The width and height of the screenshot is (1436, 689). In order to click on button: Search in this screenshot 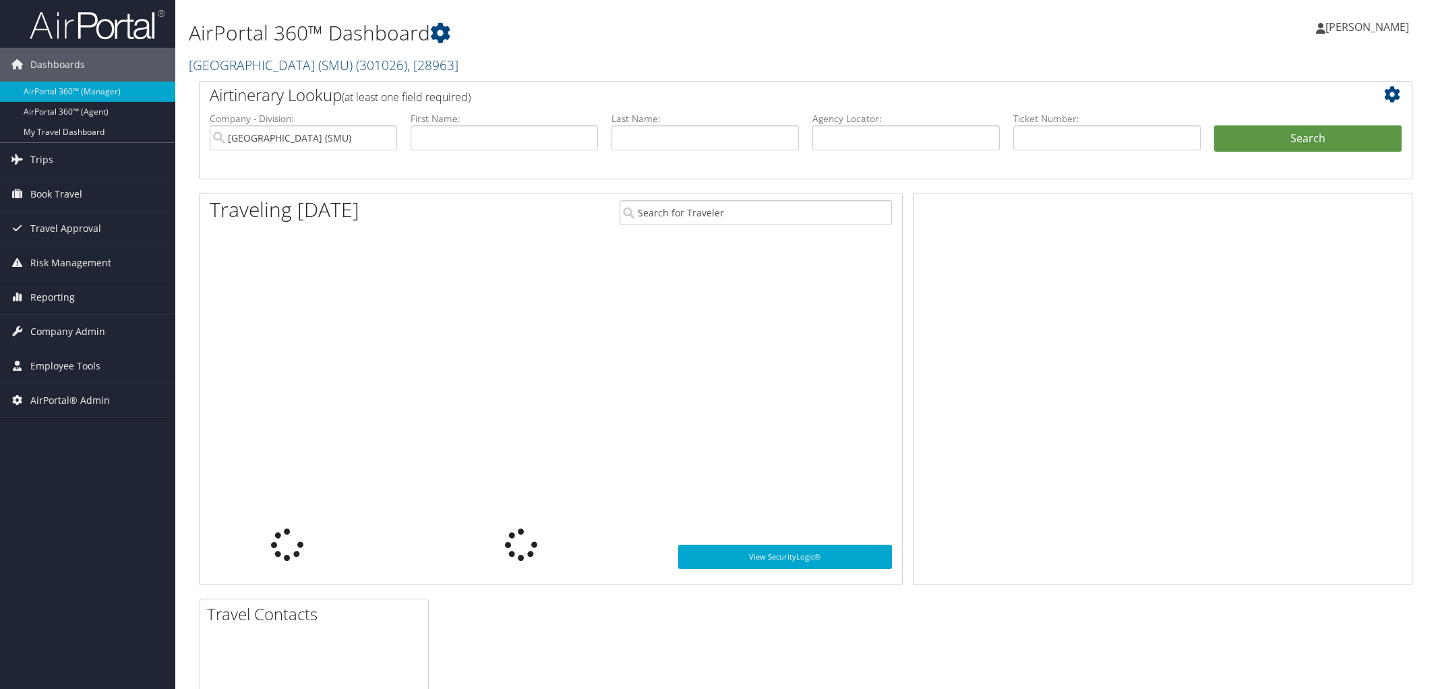, I will do `click(1308, 139)`.